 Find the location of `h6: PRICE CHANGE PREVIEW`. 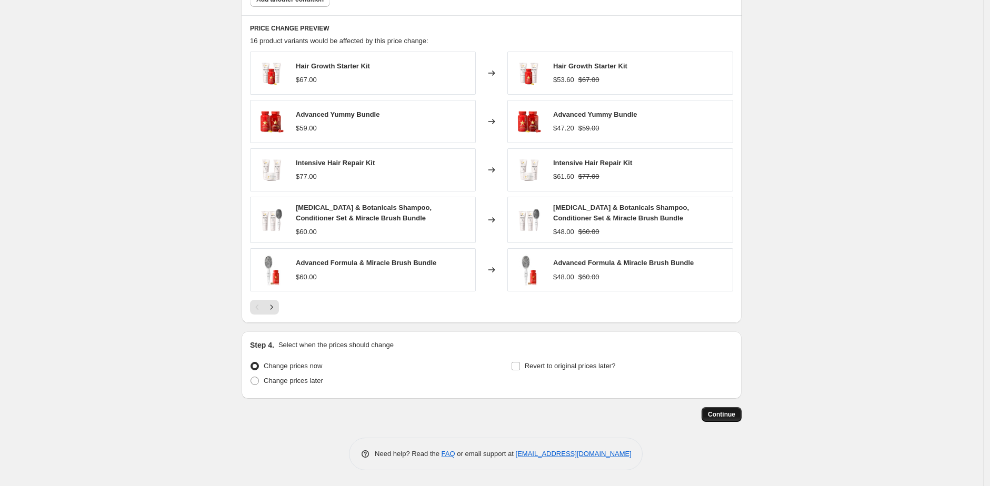

h6: PRICE CHANGE PREVIEW is located at coordinates (492, 28).